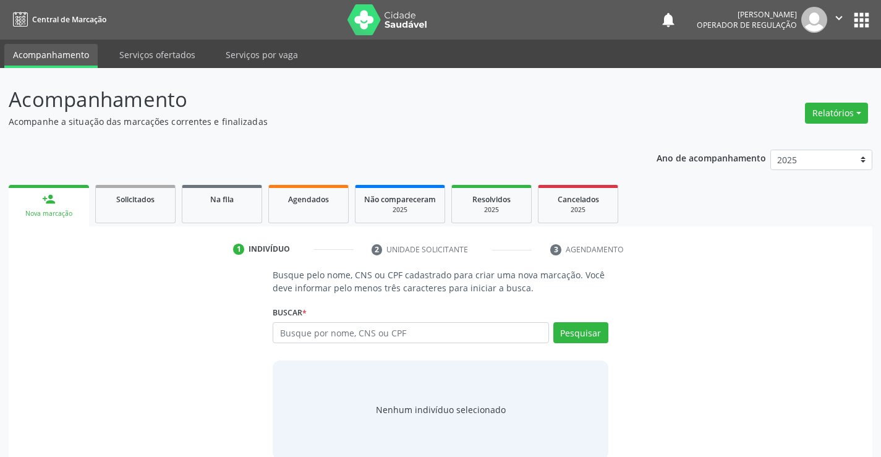 This screenshot has width=881, height=457. I want to click on div: Nova marcação, so click(49, 213).